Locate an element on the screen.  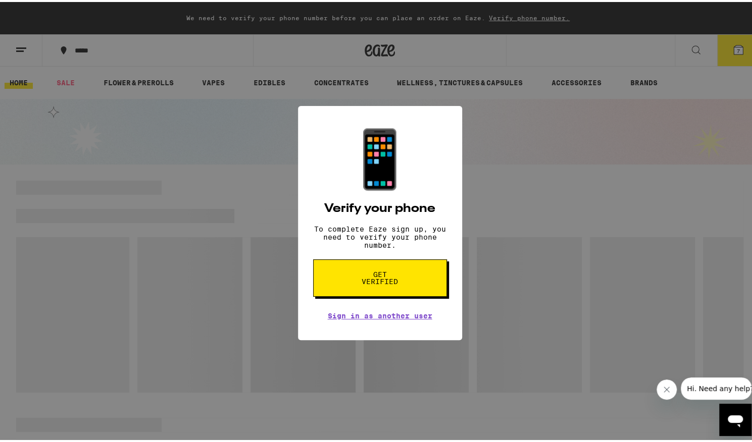
span: Get verified is located at coordinates (380, 276).